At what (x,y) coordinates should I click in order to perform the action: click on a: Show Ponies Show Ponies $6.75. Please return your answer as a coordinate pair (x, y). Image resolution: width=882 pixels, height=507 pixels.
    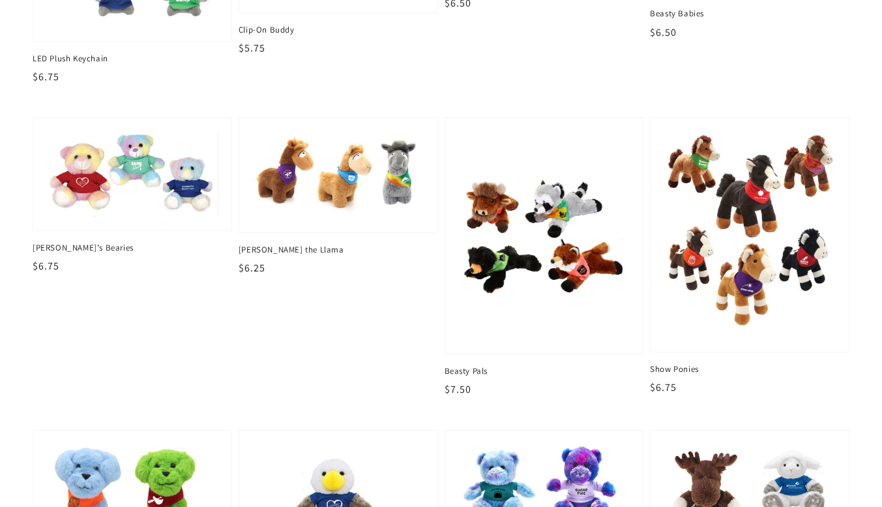
    Looking at the image, I should click on (750, 256).